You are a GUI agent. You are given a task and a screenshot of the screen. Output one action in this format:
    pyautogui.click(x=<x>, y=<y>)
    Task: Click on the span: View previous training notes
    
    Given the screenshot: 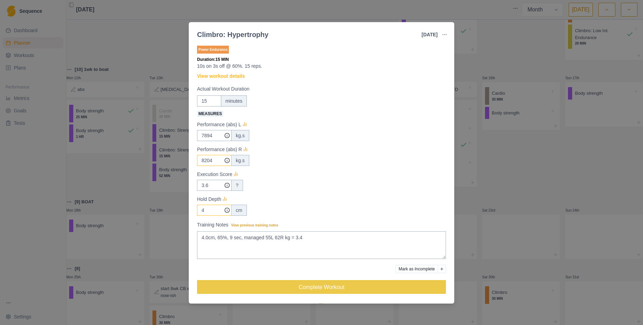 What is the action you would take?
    pyautogui.click(x=255, y=225)
    